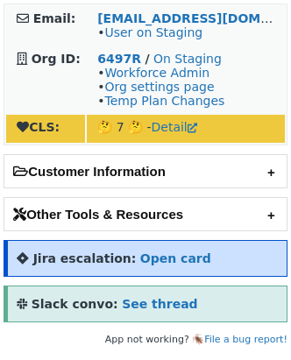  Describe the element at coordinates (54, 18) in the screenshot. I see `strong: Email:` at that location.